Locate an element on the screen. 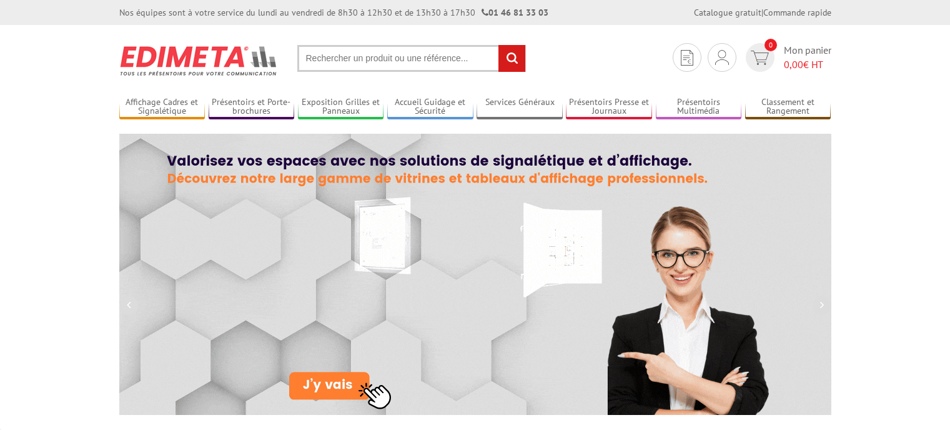 The image size is (950, 430). a: Présentoirs Presse et Journaux is located at coordinates (609, 107).